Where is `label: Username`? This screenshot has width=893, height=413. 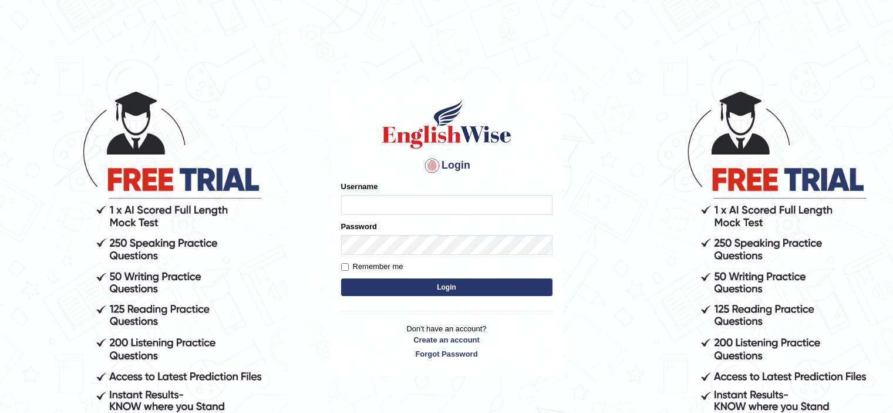 label: Username is located at coordinates (359, 186).